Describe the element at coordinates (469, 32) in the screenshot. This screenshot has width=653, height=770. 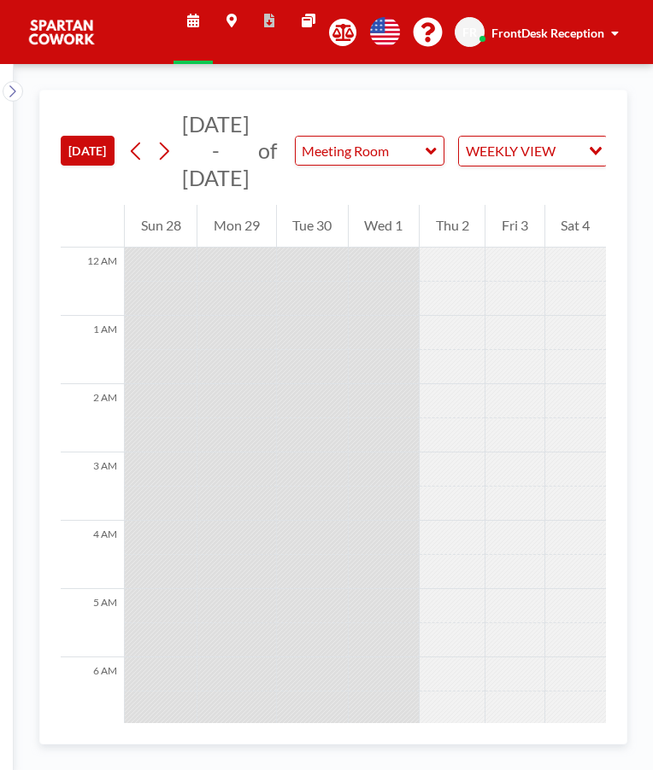
I see `span: FR` at that location.